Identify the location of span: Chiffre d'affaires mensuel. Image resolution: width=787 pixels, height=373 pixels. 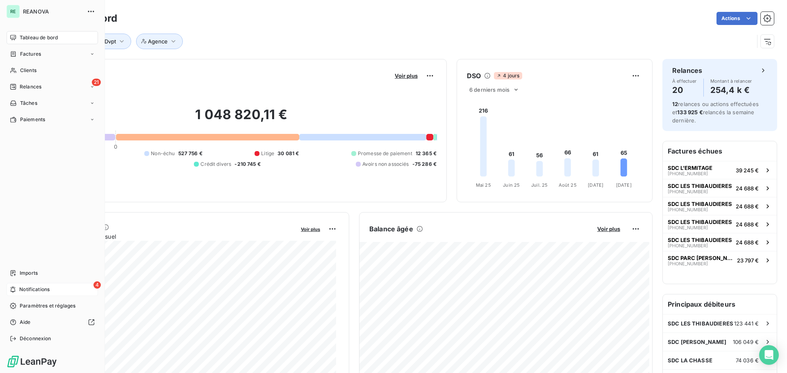
(171, 237).